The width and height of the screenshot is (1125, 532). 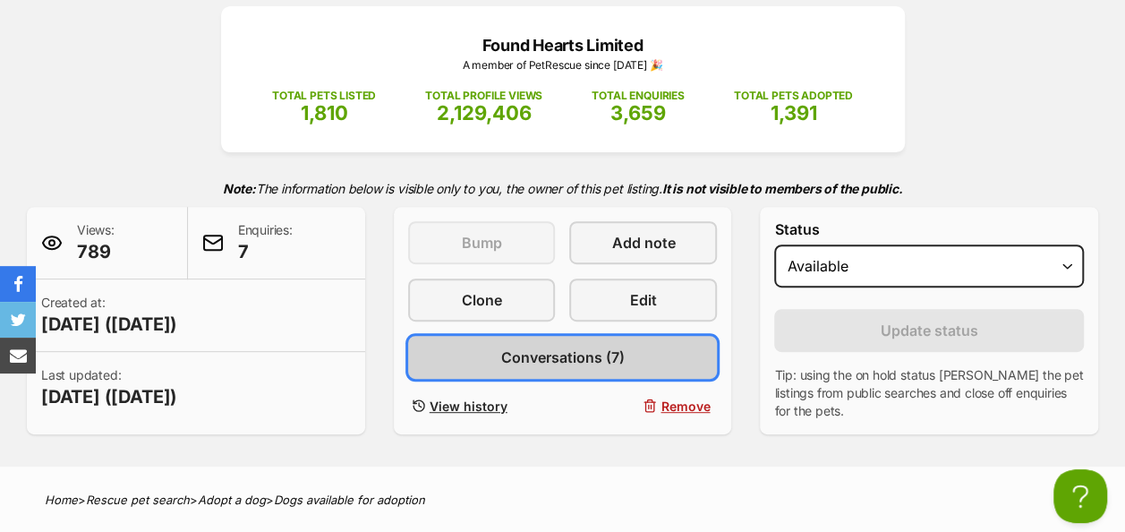 I want to click on span: Conversations (7), so click(x=562, y=357).